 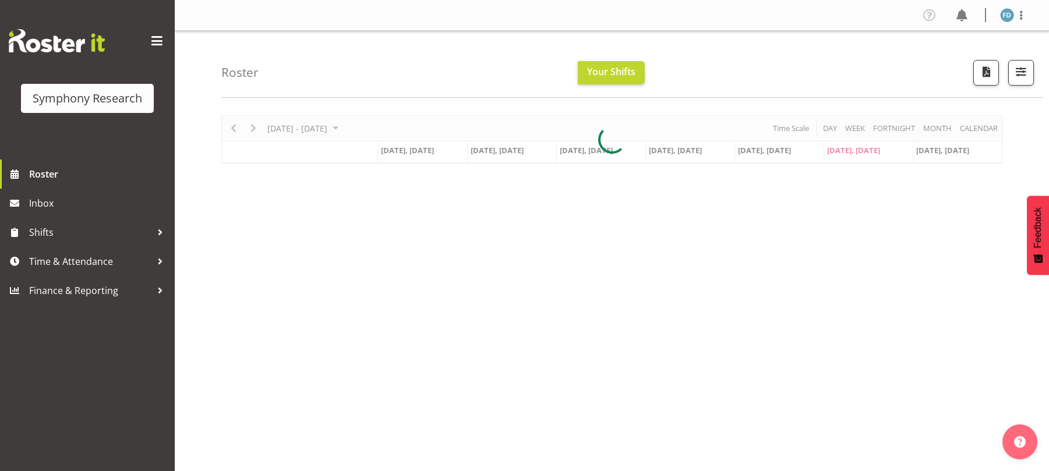 What do you see at coordinates (240, 72) in the screenshot?
I see `h4: Roster` at bounding box center [240, 72].